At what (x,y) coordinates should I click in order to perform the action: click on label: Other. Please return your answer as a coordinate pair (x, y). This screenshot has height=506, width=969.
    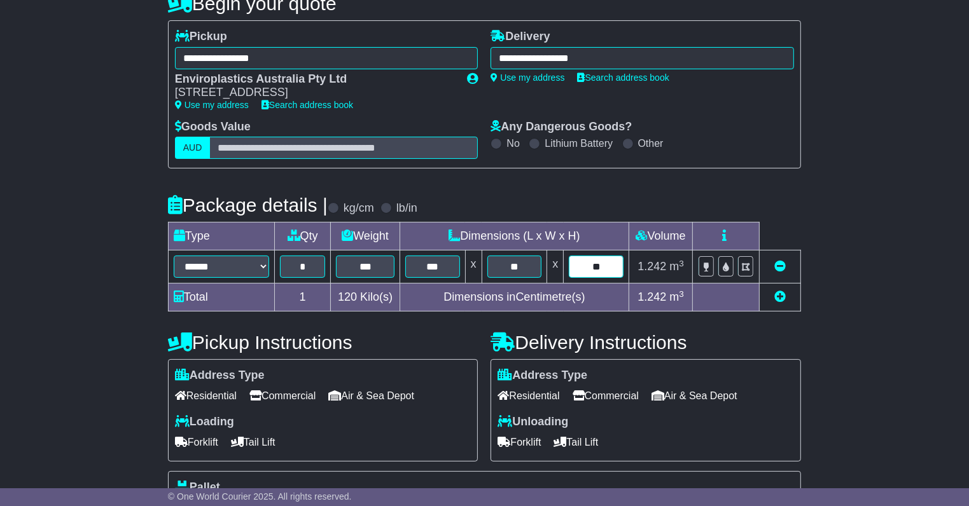
    Looking at the image, I should click on (651, 143).